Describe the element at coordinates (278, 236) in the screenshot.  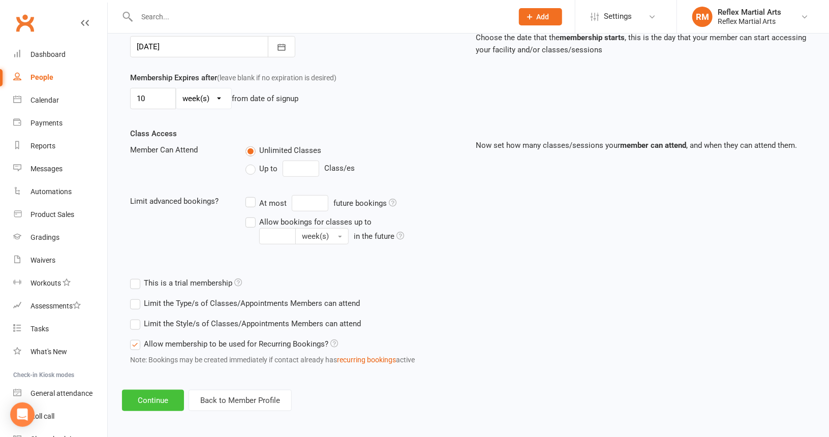
I see `input: Allow bookings for classes up to week(s) in the future` at that location.